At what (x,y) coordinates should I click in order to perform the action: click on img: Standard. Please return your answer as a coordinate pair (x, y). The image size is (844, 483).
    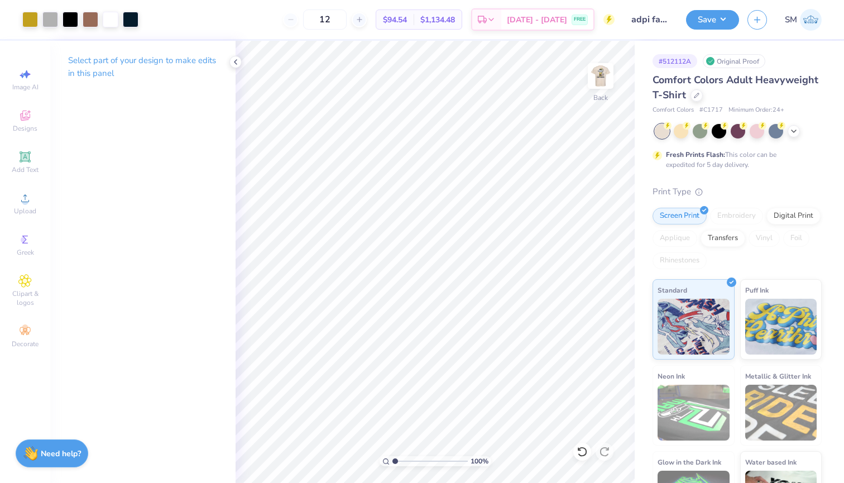
    Looking at the image, I should click on (693, 327).